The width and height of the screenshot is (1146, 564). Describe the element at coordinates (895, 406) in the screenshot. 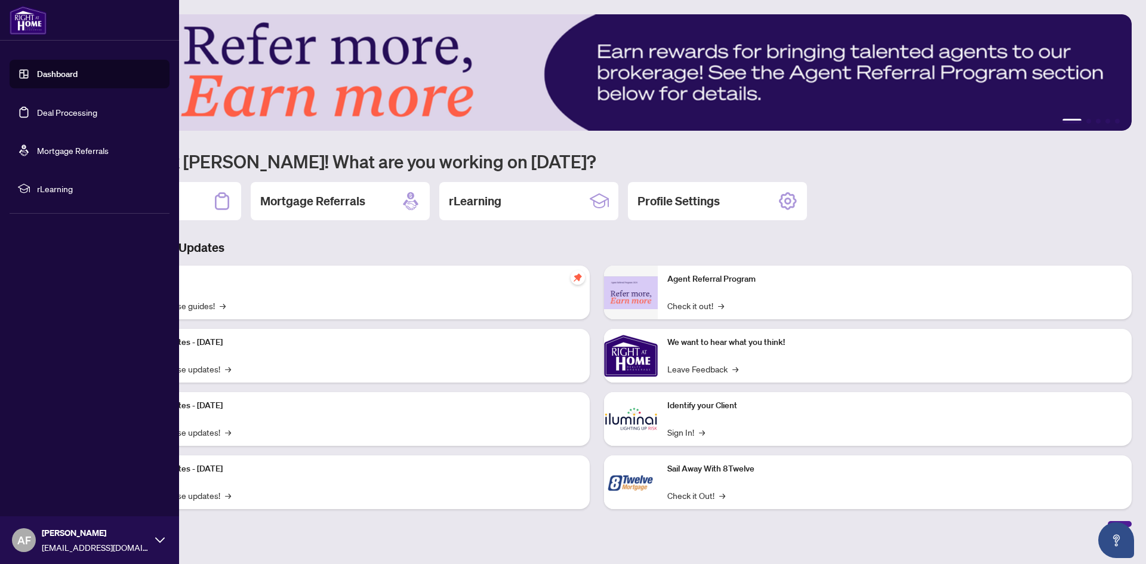

I see `p: Identify your Client` at that location.